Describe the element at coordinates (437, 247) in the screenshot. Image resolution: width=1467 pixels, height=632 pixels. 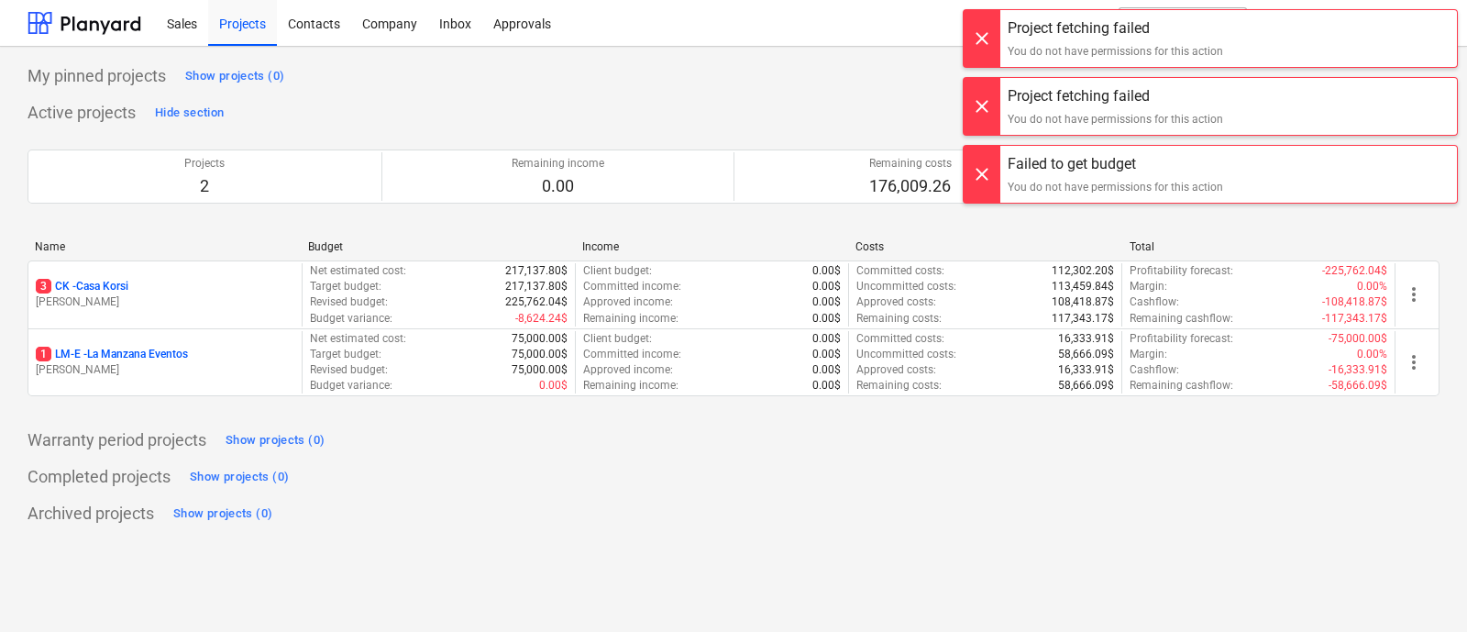
I see `div: Budget` at that location.